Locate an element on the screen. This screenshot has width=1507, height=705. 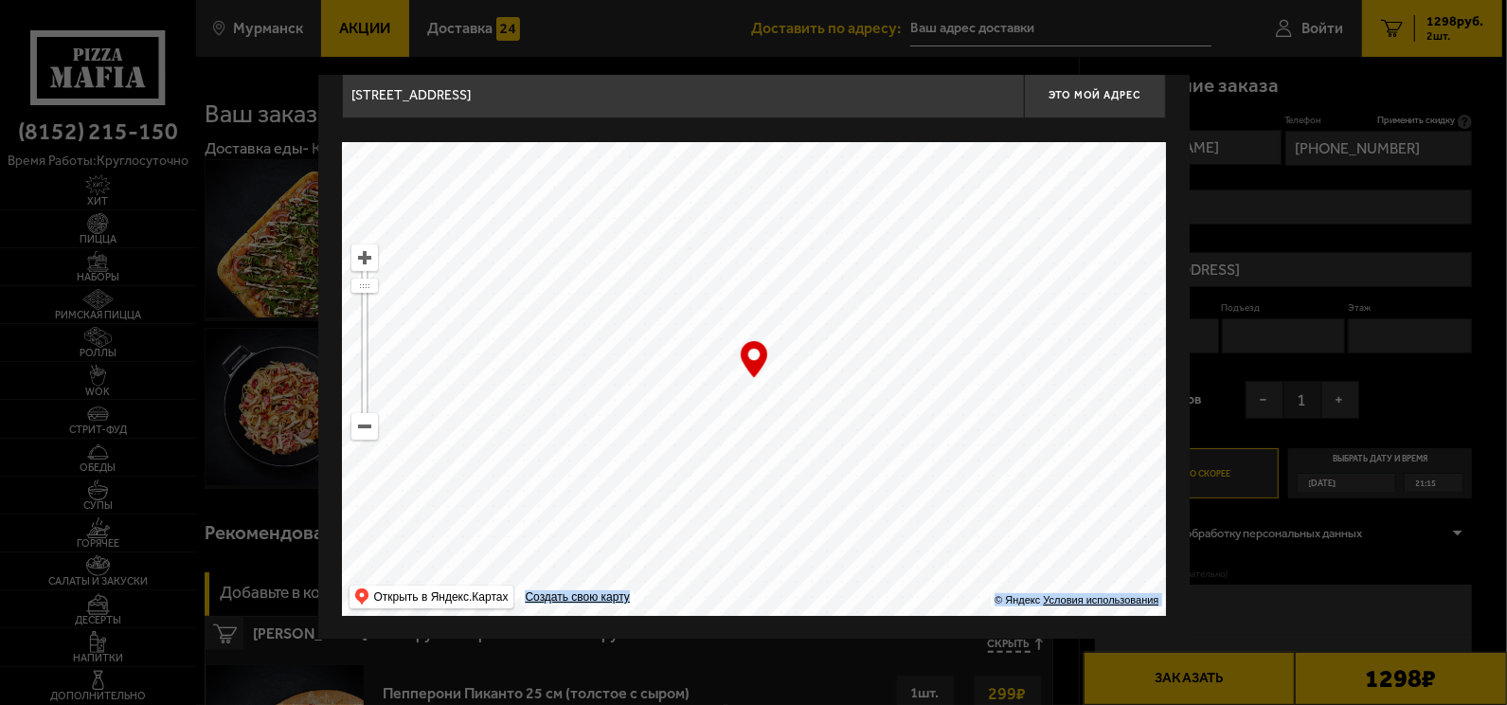
a: Создать свою карту is located at coordinates (577, 597).